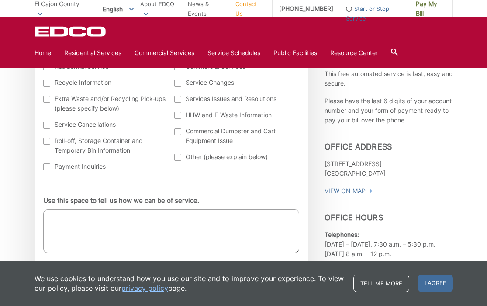 The height and width of the screenshot is (306, 487). What do you see at coordinates (104, 104) in the screenshot?
I see `label: Extra Waste and/or Recycling Pick-ups (please specify below)` at bounding box center [104, 104].